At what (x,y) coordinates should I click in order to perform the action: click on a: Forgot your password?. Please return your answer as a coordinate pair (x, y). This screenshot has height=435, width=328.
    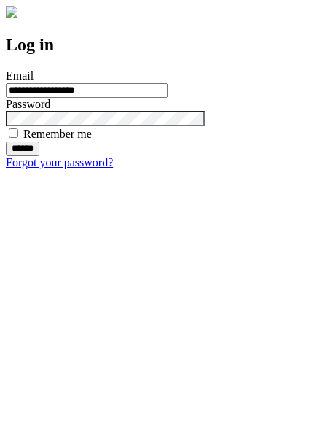
    Looking at the image, I should click on (59, 162).